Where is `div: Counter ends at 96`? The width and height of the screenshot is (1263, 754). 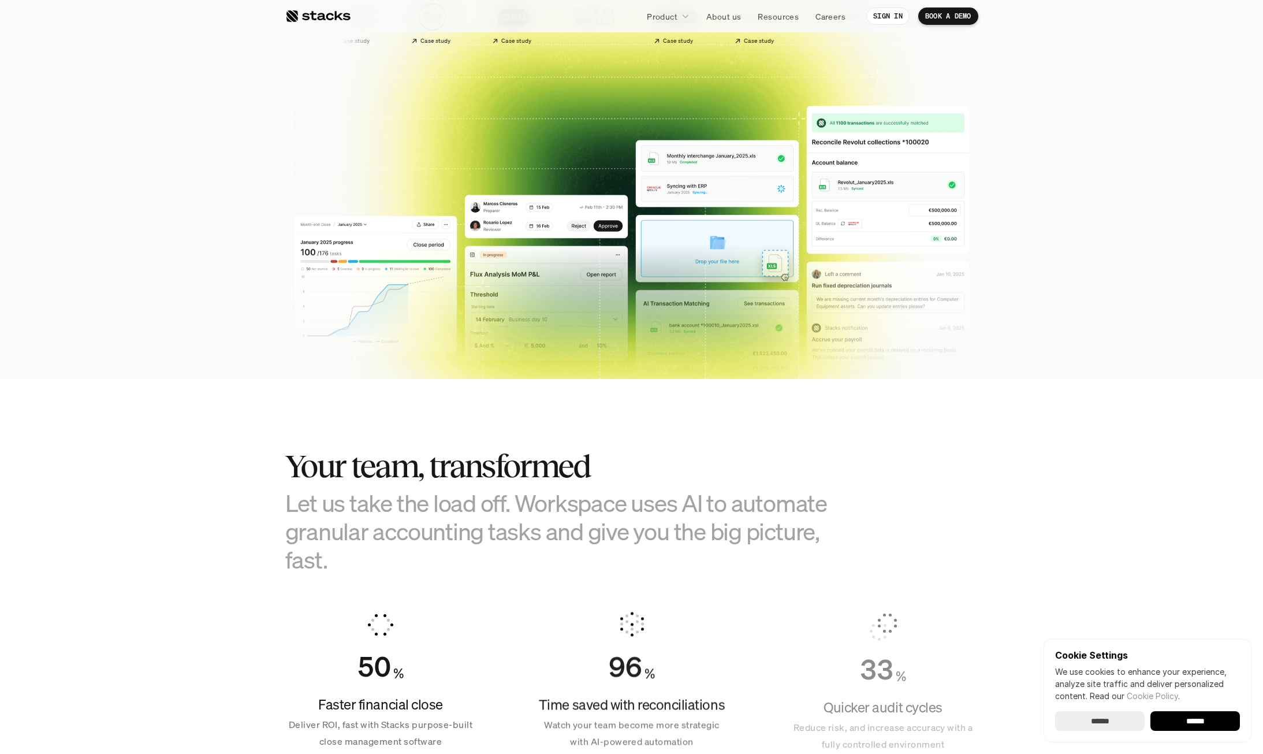
div: Counter ends at 96 is located at coordinates (625, 667).